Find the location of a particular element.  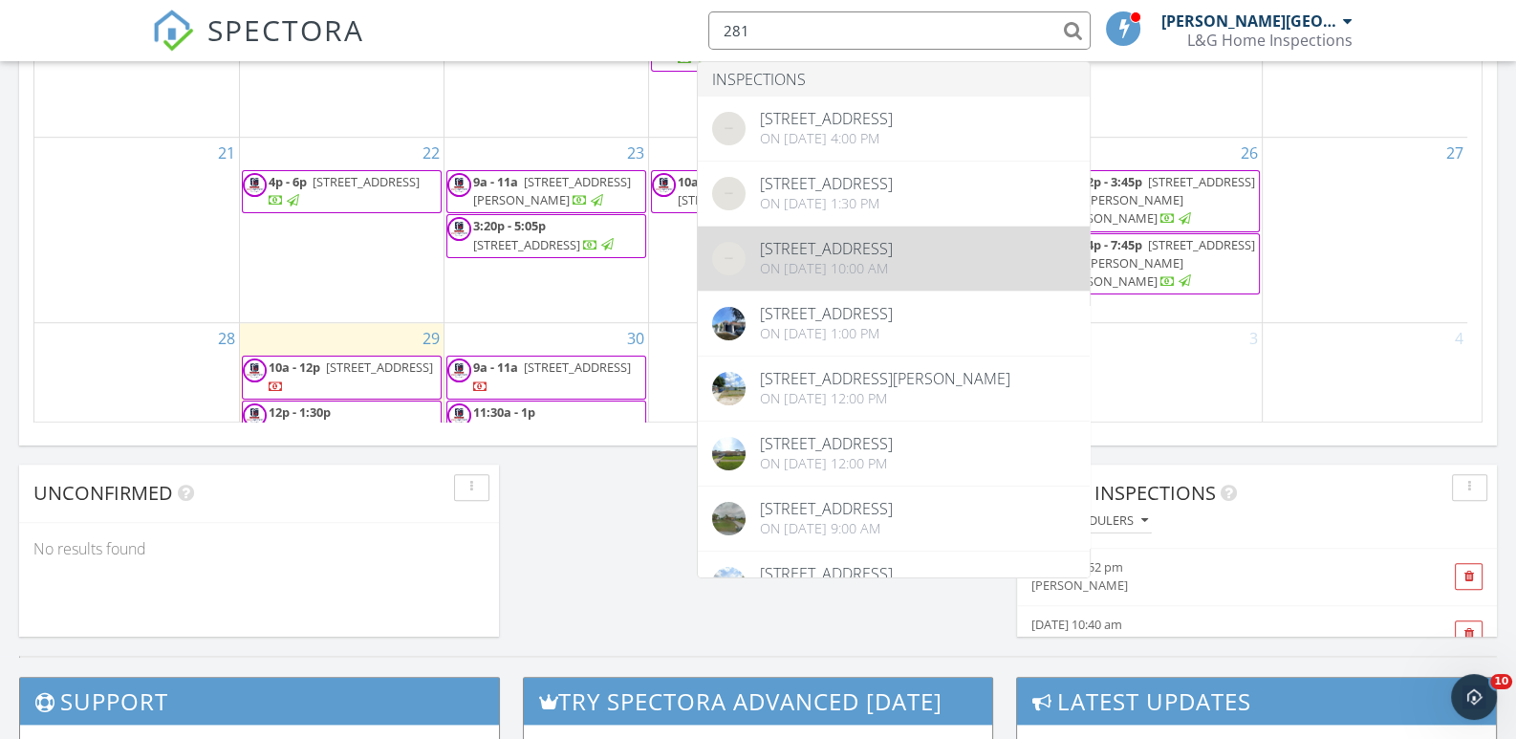

td: Go to September 29, 2025 is located at coordinates (341, 384).